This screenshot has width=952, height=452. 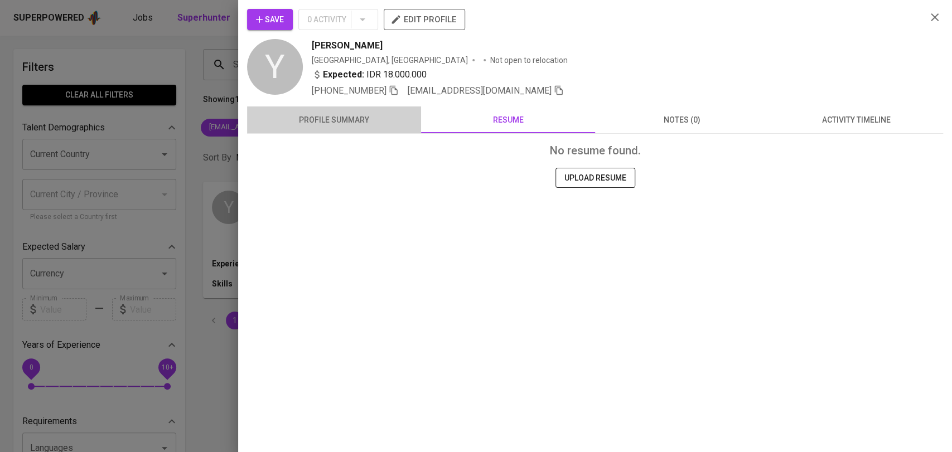 I want to click on span: edit profile, so click(x=424, y=20).